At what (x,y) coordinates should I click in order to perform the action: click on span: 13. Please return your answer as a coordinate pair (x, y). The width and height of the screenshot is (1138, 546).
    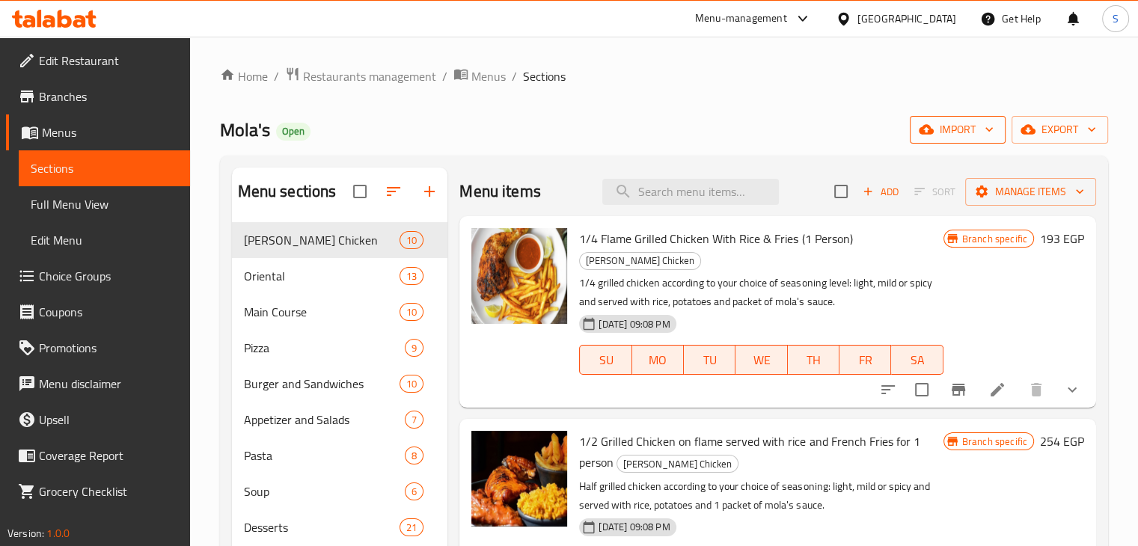
    Looking at the image, I should click on (411, 276).